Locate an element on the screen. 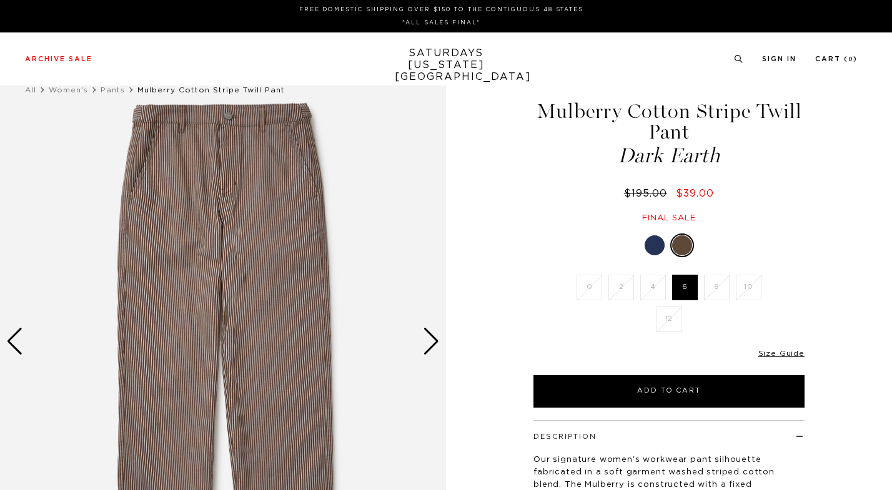 The height and width of the screenshot is (490, 892). a: Cart (0) is located at coordinates (836, 59).